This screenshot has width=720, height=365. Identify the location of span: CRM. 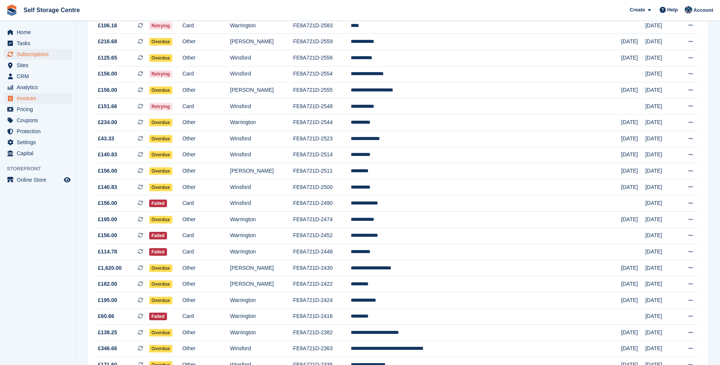
(39, 76).